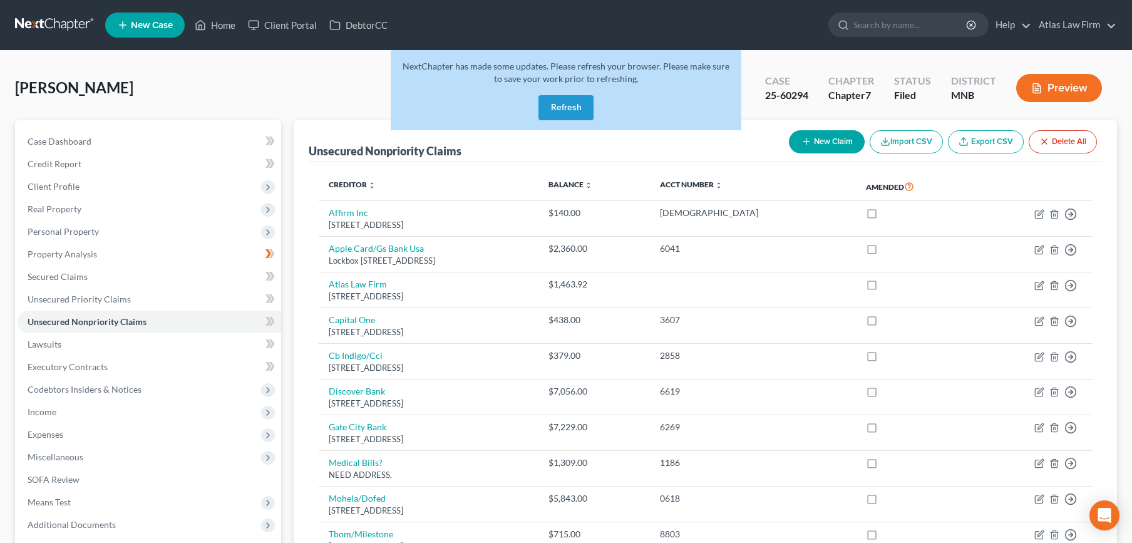 This screenshot has height=543, width=1132. What do you see at coordinates (149, 299) in the screenshot?
I see `a: Unsecured Priority Claims` at bounding box center [149, 299].